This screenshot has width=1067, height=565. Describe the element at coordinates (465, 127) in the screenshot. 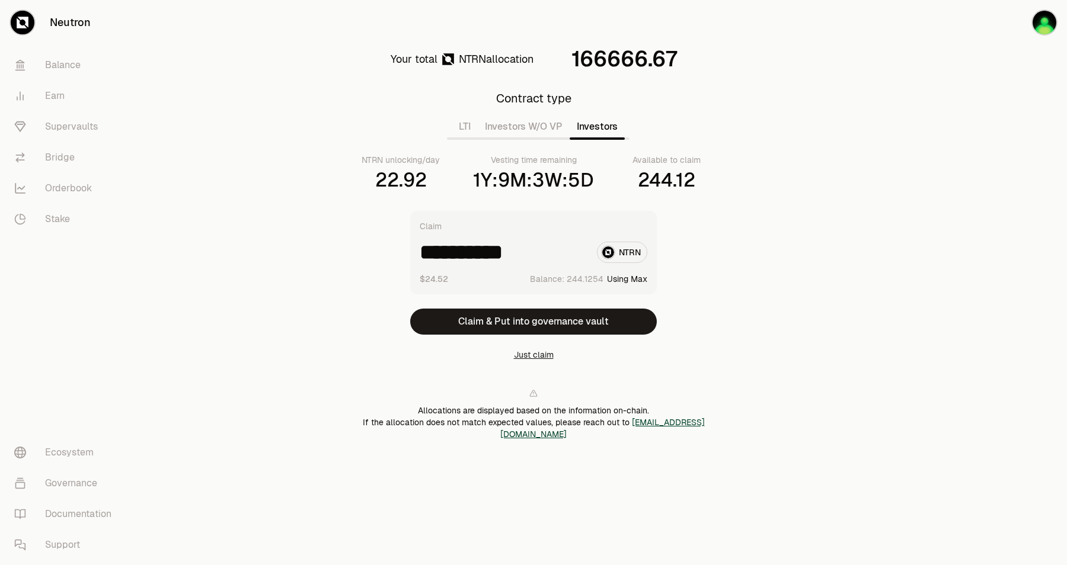

I see `button: LTI` at that location.